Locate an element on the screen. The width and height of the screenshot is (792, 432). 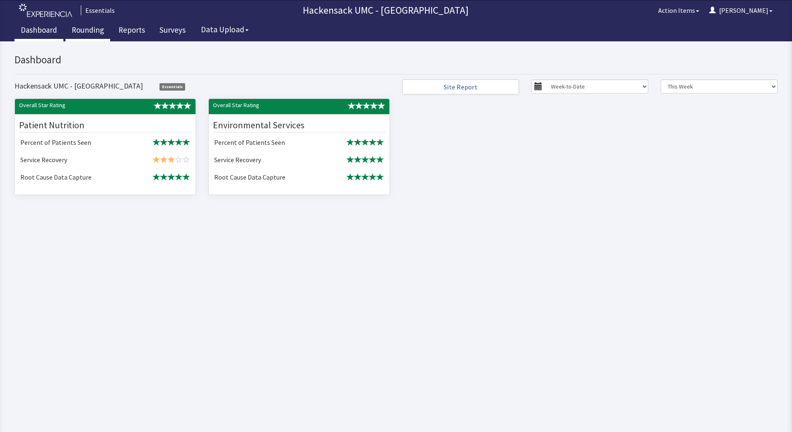
span: Essentials is located at coordinates (172, 46).